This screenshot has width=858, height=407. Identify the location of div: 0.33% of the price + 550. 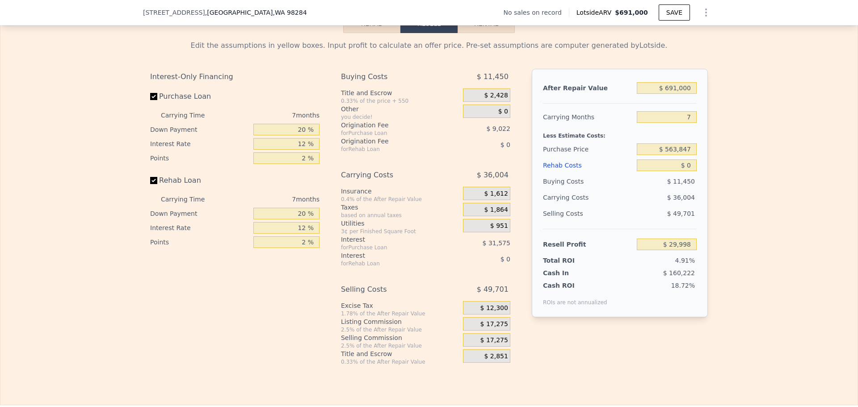
(400, 101).